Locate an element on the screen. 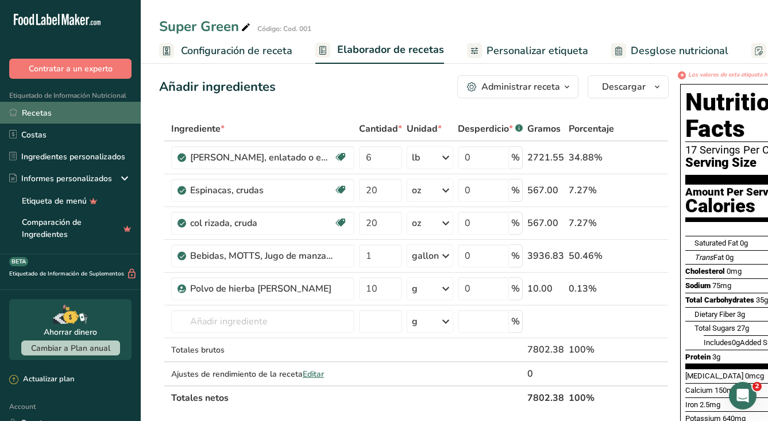 The image size is (768, 421). span: Elaborador de recetas is located at coordinates (391, 49).